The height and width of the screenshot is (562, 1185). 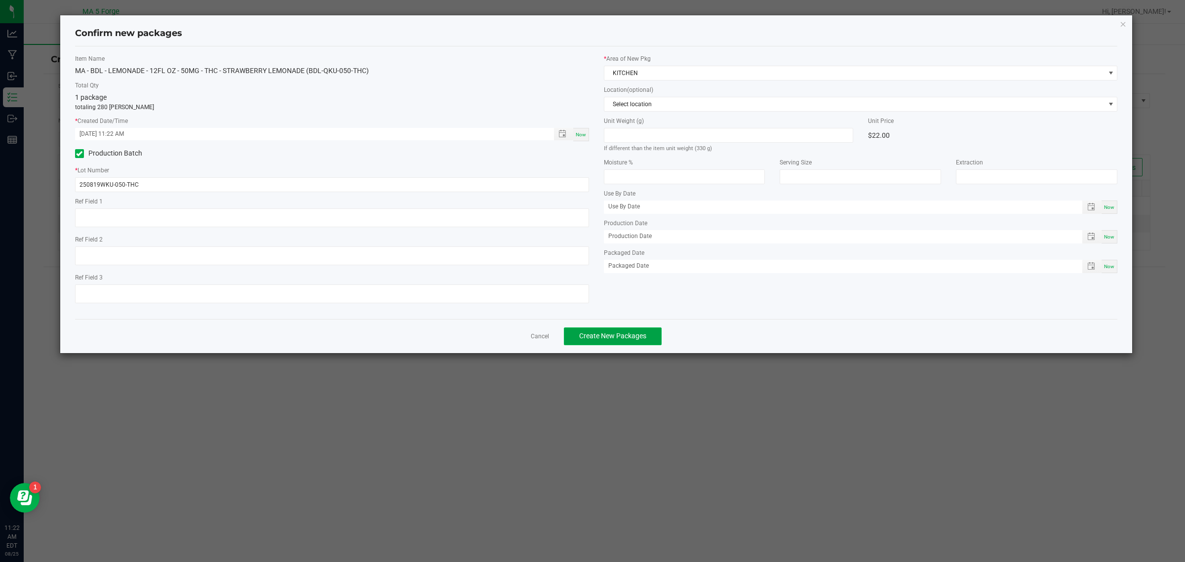 I want to click on div: $22.00, so click(x=992, y=135).